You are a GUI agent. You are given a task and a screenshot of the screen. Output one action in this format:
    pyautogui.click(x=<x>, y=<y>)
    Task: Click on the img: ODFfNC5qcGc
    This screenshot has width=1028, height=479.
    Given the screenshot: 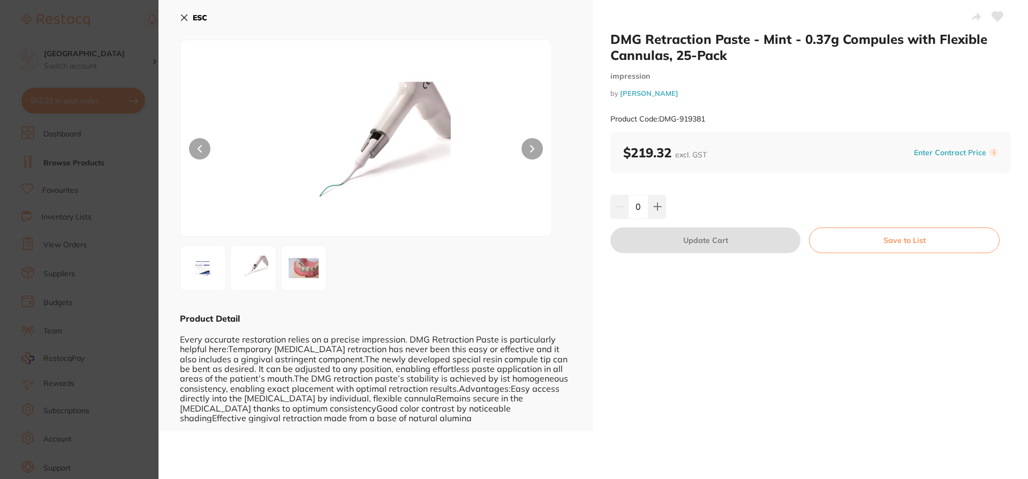 What is the action you would take?
    pyautogui.click(x=304, y=268)
    